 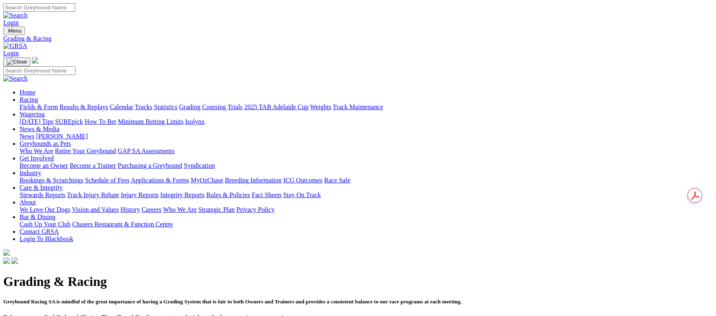 I want to click on div: Greyhounds as Pets, so click(x=366, y=151).